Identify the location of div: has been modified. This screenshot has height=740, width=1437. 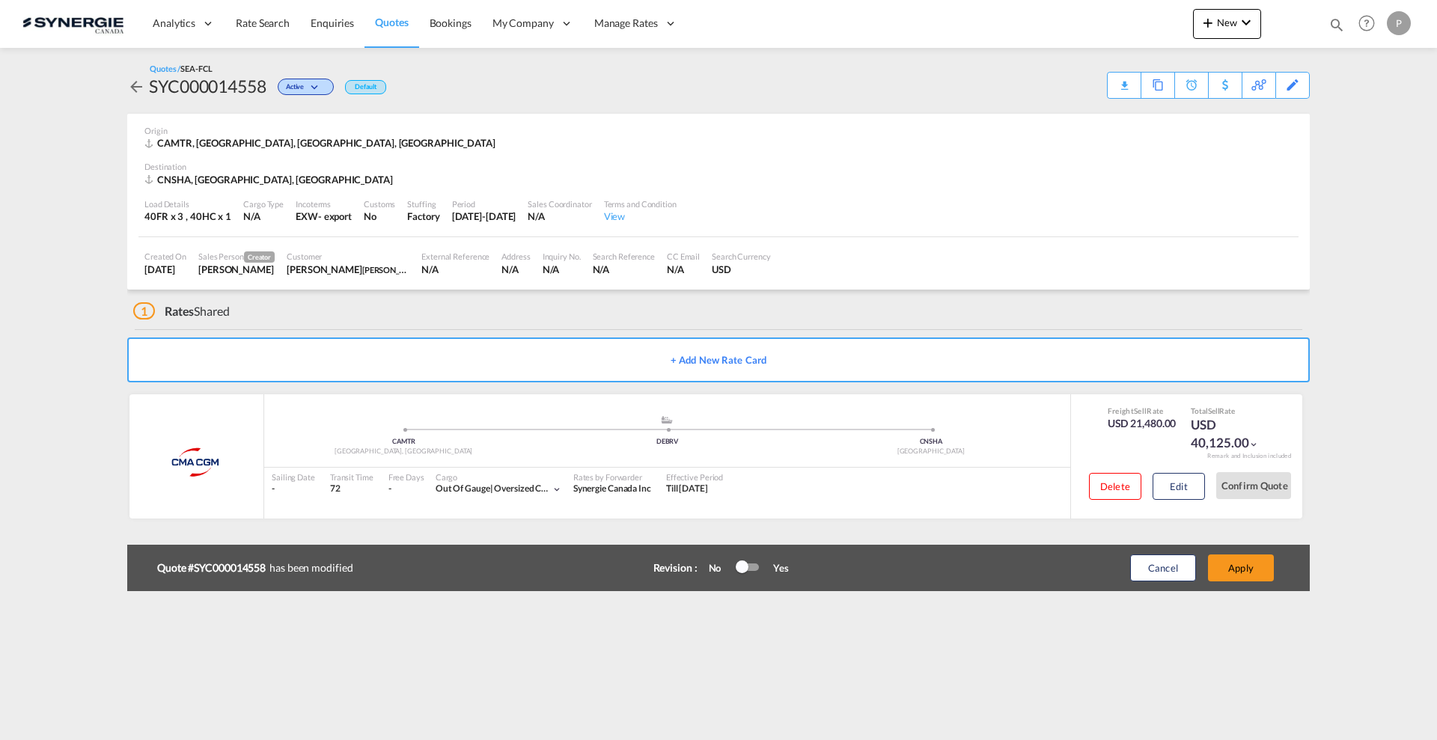
(382, 568).